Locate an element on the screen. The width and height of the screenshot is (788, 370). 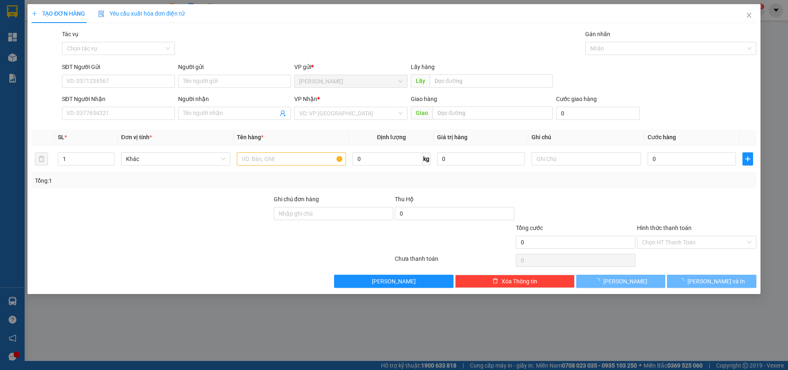
span: VP Nhận is located at coordinates (306, 99).